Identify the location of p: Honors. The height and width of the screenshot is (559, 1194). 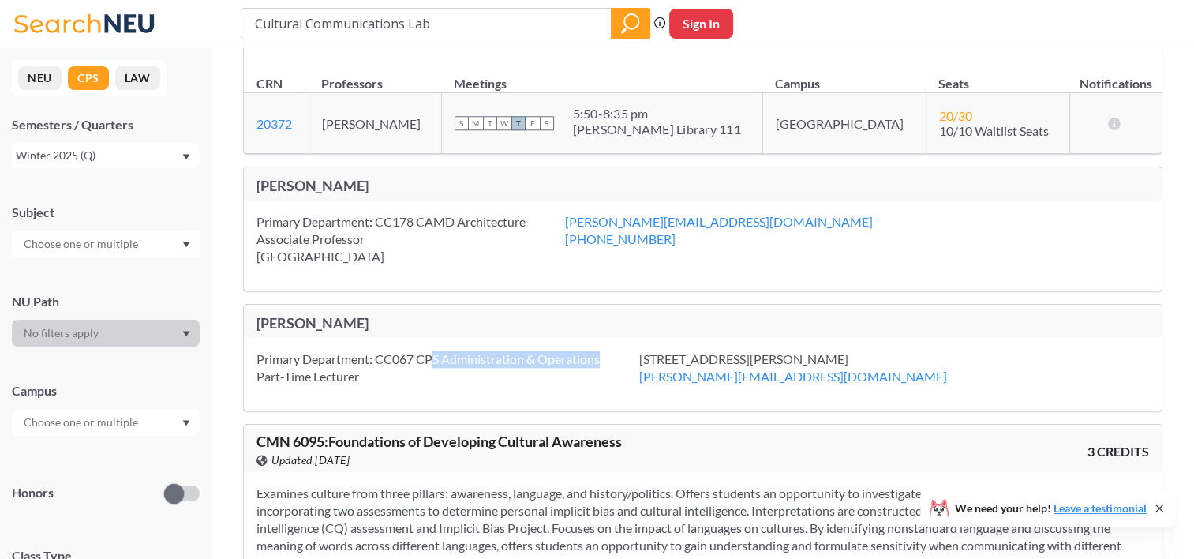
(32, 492).